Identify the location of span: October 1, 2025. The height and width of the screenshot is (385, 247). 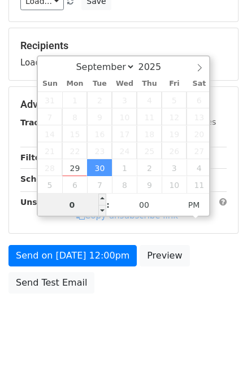
(124, 168).